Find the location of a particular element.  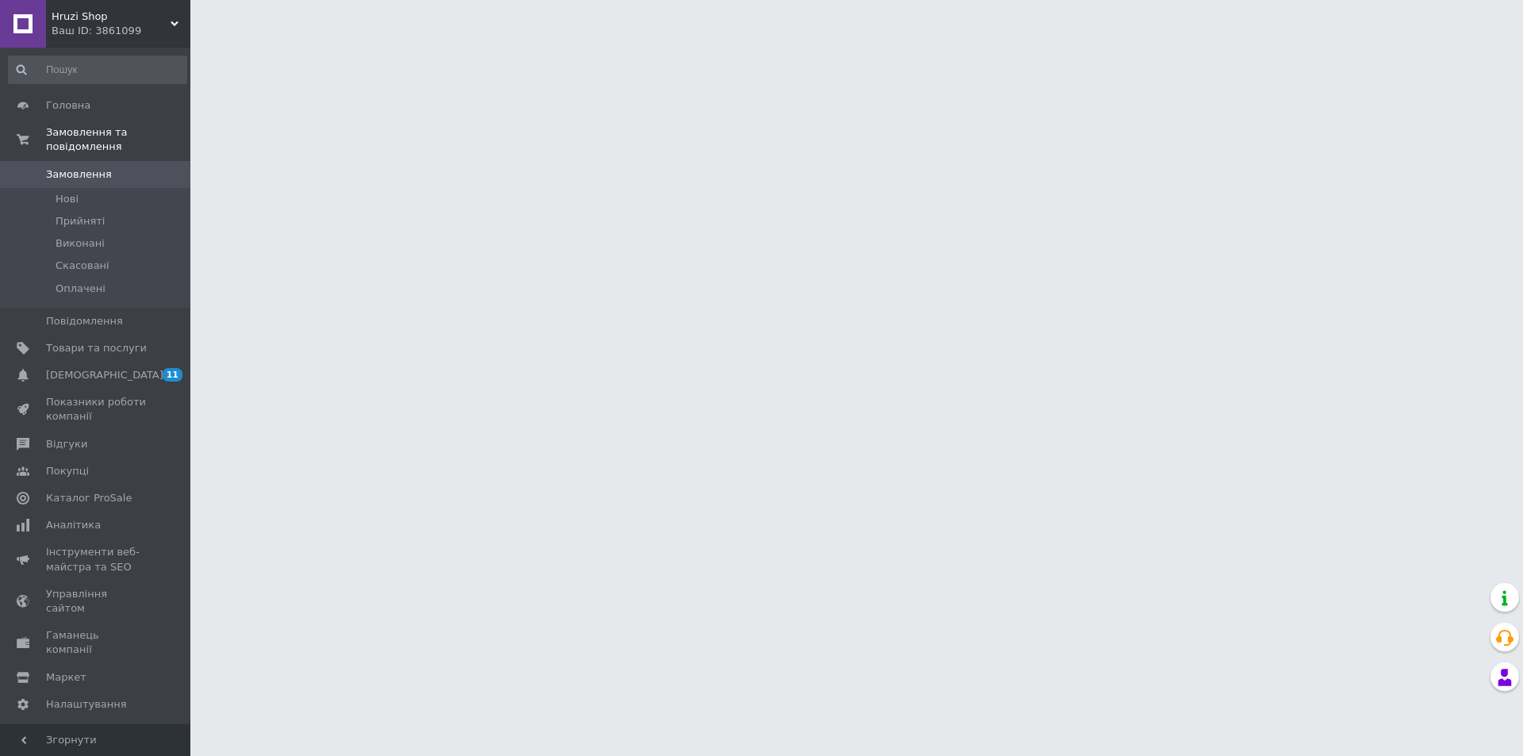

span: Покупці is located at coordinates (67, 471).